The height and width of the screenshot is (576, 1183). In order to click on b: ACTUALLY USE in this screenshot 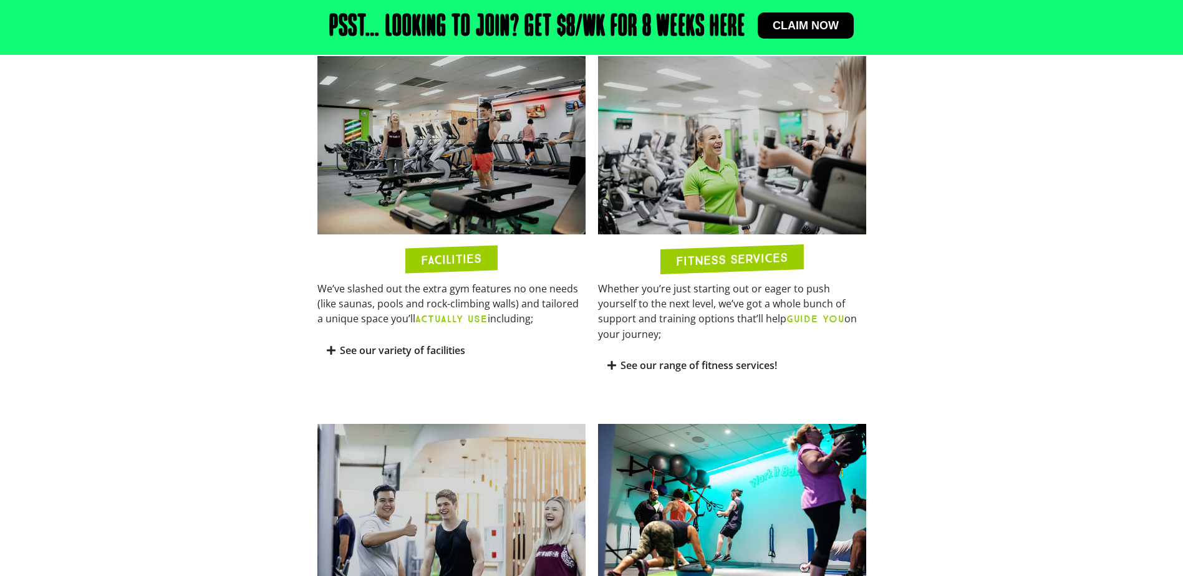, I will do `click(452, 319)`.